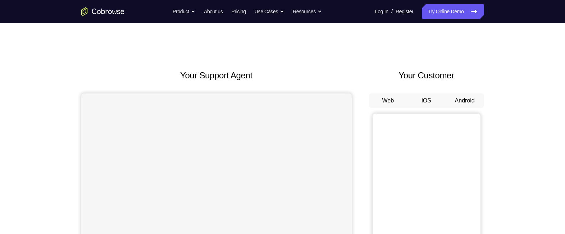 The width and height of the screenshot is (565, 234). I want to click on button: Product, so click(184, 12).